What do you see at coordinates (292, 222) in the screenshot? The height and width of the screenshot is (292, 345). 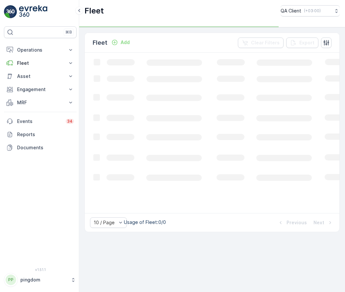 I see `button: Previous` at bounding box center [292, 222].